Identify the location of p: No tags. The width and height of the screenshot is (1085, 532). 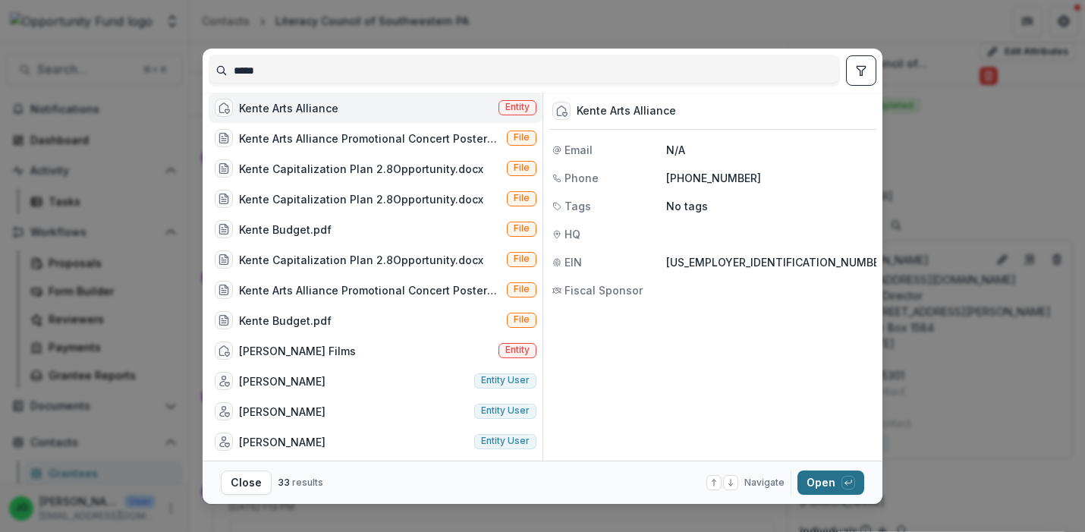
(686, 206).